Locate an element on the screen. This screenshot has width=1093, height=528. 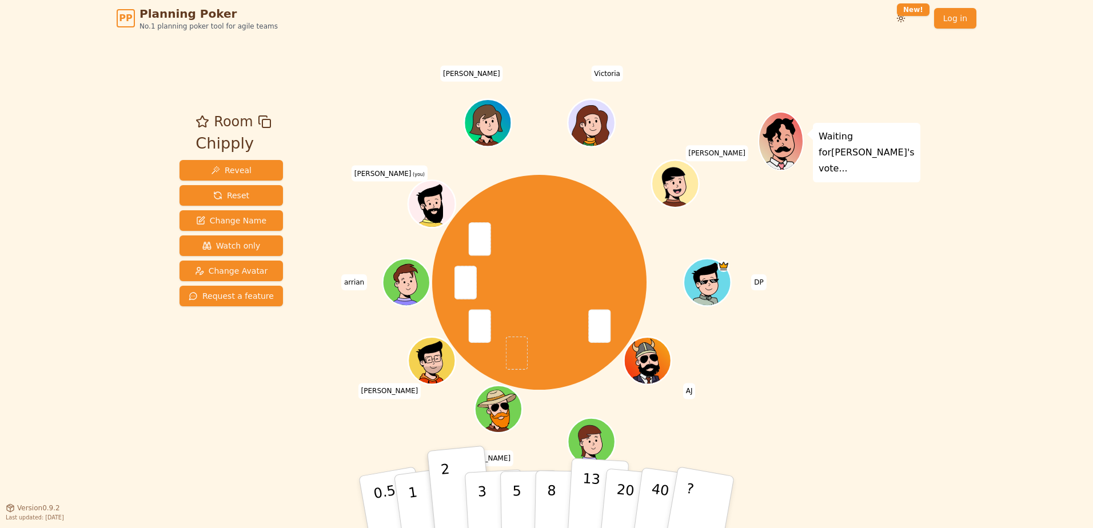
button: Reveal is located at coordinates (231, 170).